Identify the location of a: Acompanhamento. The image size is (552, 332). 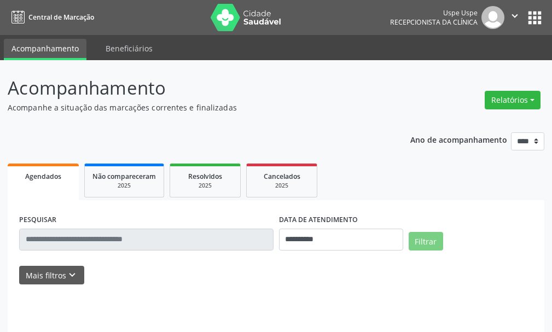
(45, 49).